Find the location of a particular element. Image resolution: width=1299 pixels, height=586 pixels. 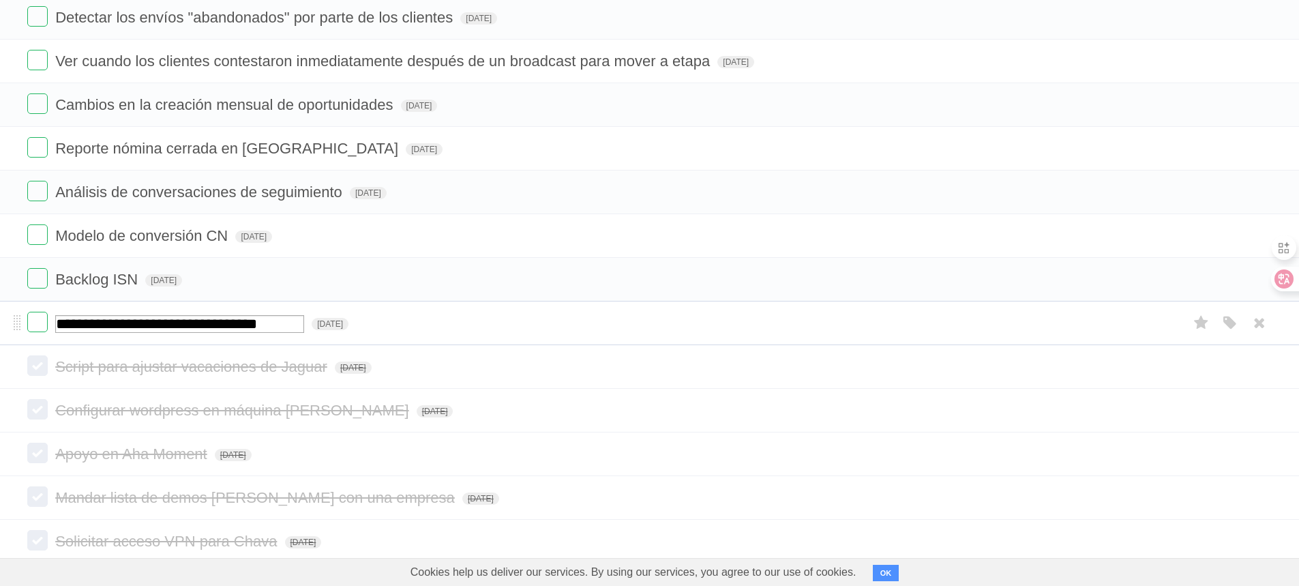

span: Ver cuando los clientes contestaron inmediatamente después de un broadcast para mover a etapa is located at coordinates (384, 61).